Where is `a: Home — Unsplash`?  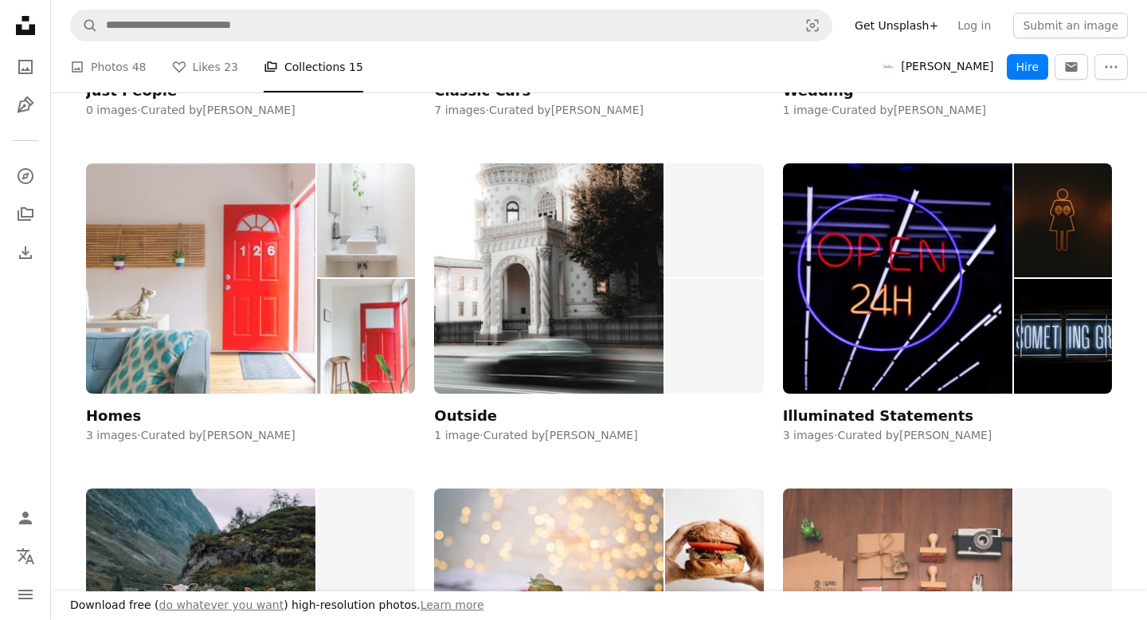
a: Home — Unsplash is located at coordinates (25, 27).